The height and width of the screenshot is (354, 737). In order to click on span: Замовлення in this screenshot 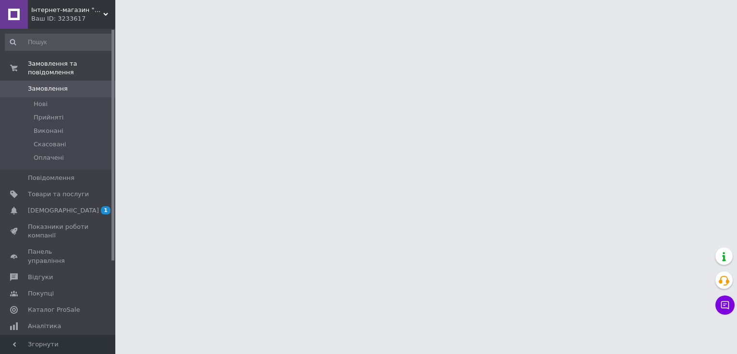, I will do `click(48, 89)`.